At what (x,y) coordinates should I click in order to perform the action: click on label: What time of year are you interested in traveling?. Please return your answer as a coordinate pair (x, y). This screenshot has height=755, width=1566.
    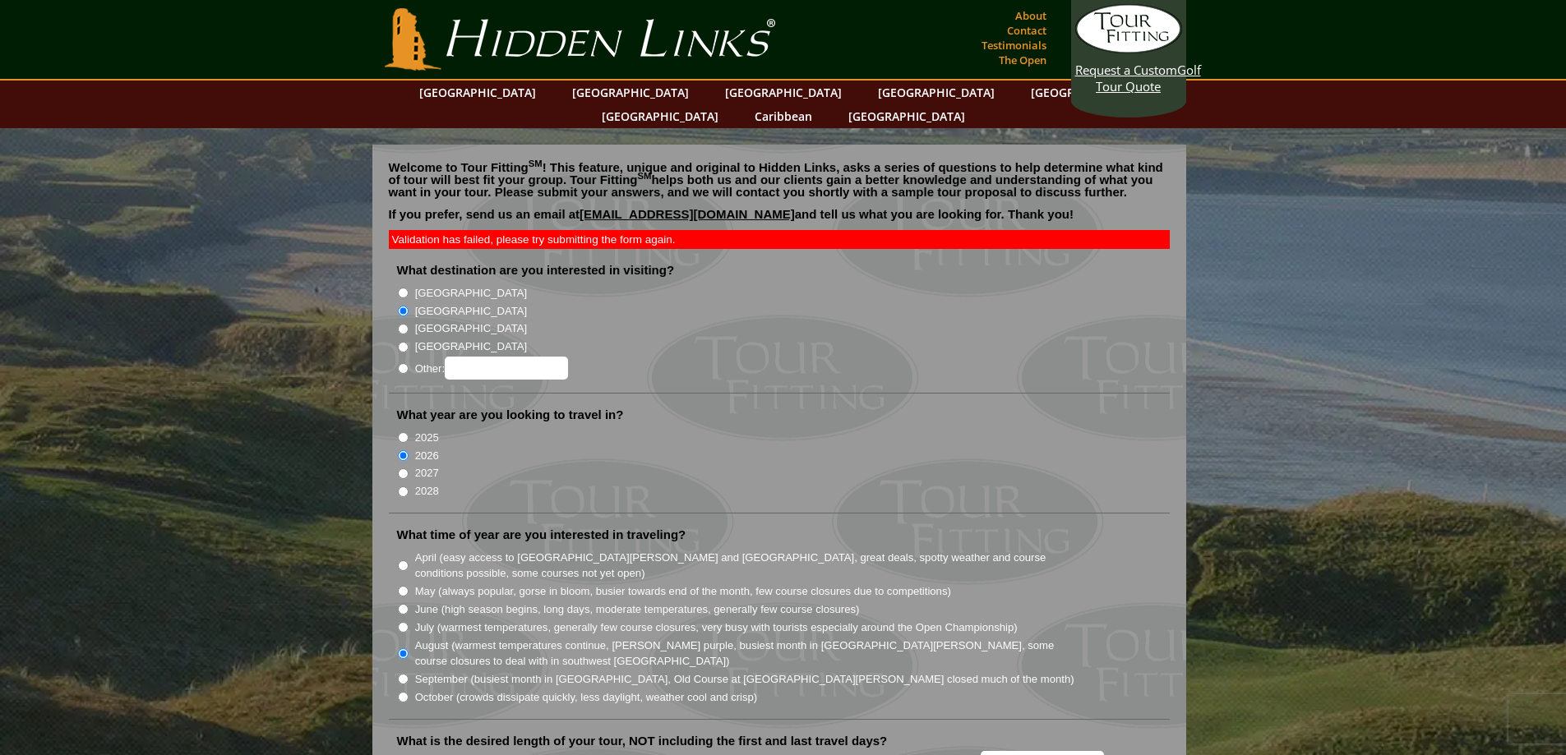
    Looking at the image, I should click on (542, 535).